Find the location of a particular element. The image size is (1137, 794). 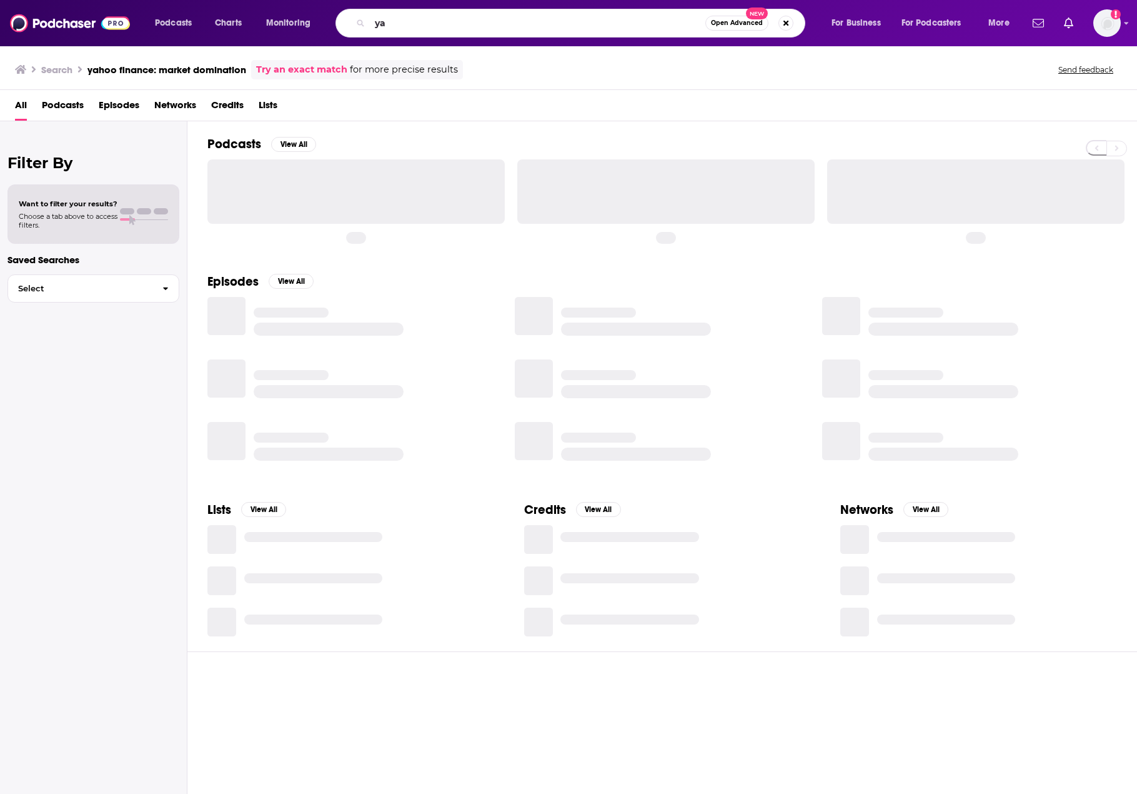

span: Want to filter your results? is located at coordinates (68, 204).